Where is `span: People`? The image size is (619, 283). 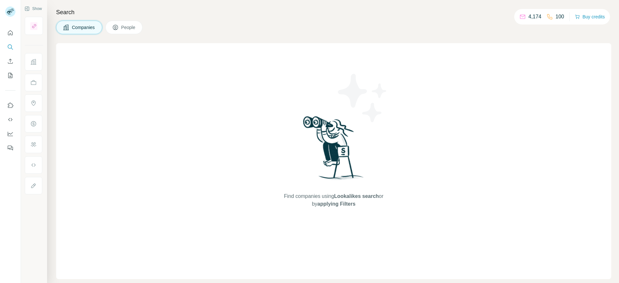
span: People is located at coordinates (129, 27).